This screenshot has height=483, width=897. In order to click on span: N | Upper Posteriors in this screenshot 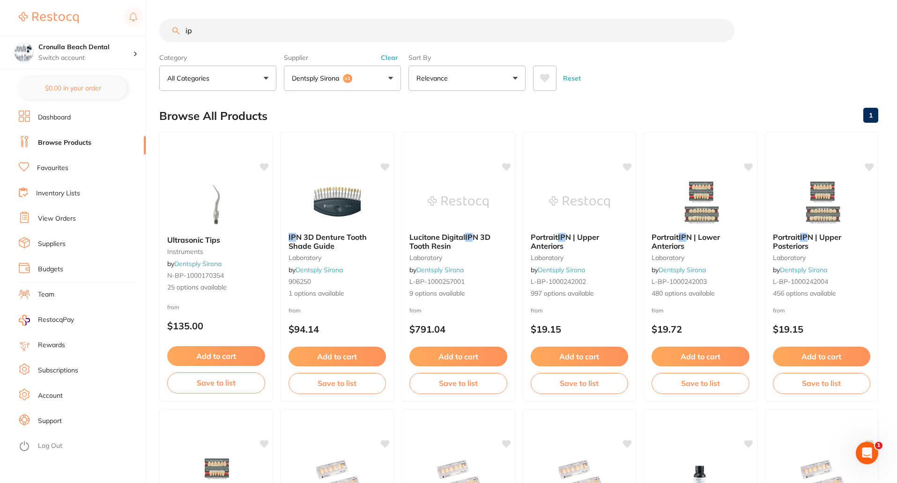, I will do `click(807, 241)`.